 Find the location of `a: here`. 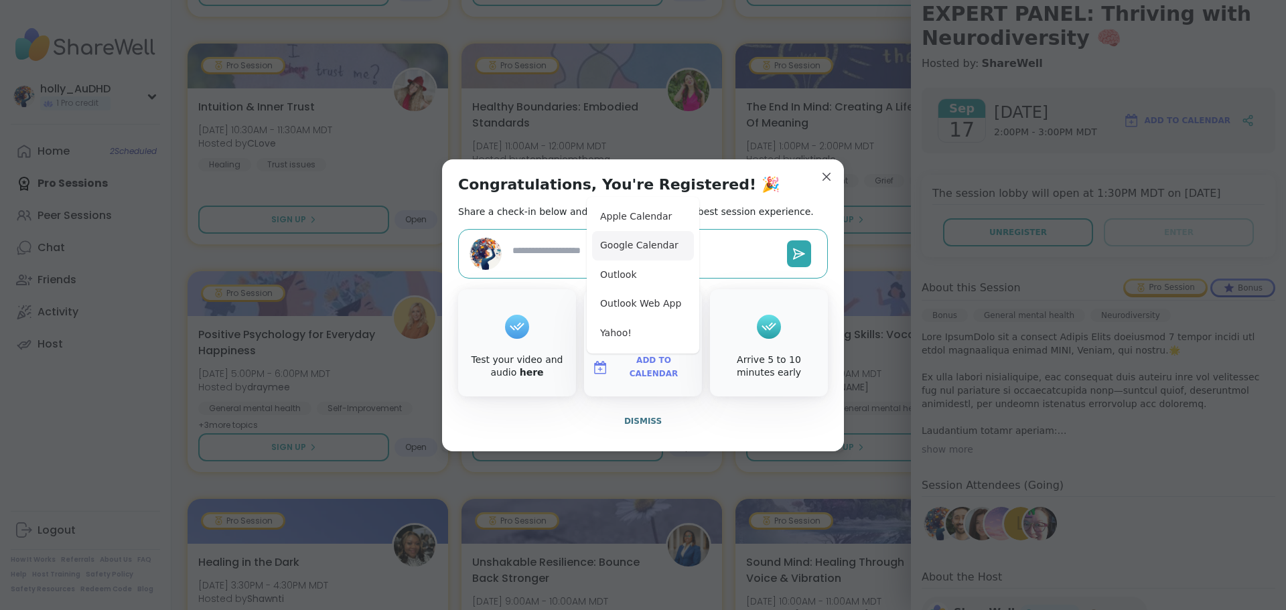

a: here is located at coordinates (532, 372).